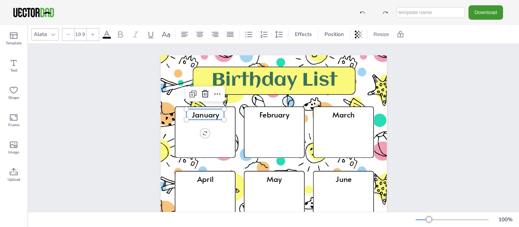  Describe the element at coordinates (274, 115) in the screenshot. I see `span: February` at that location.